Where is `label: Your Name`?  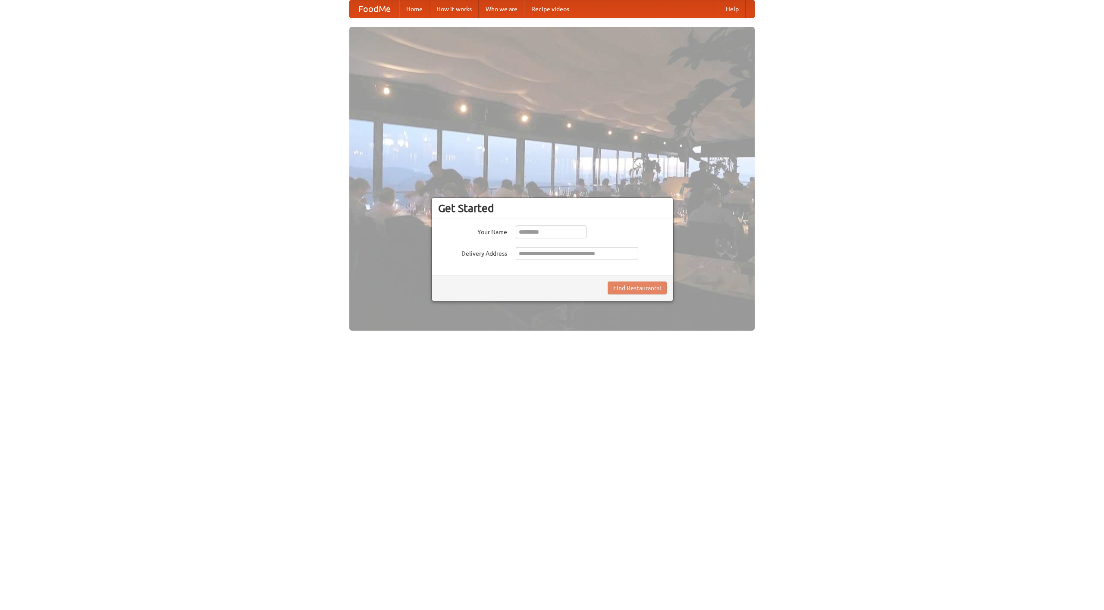 label: Your Name is located at coordinates (473, 231).